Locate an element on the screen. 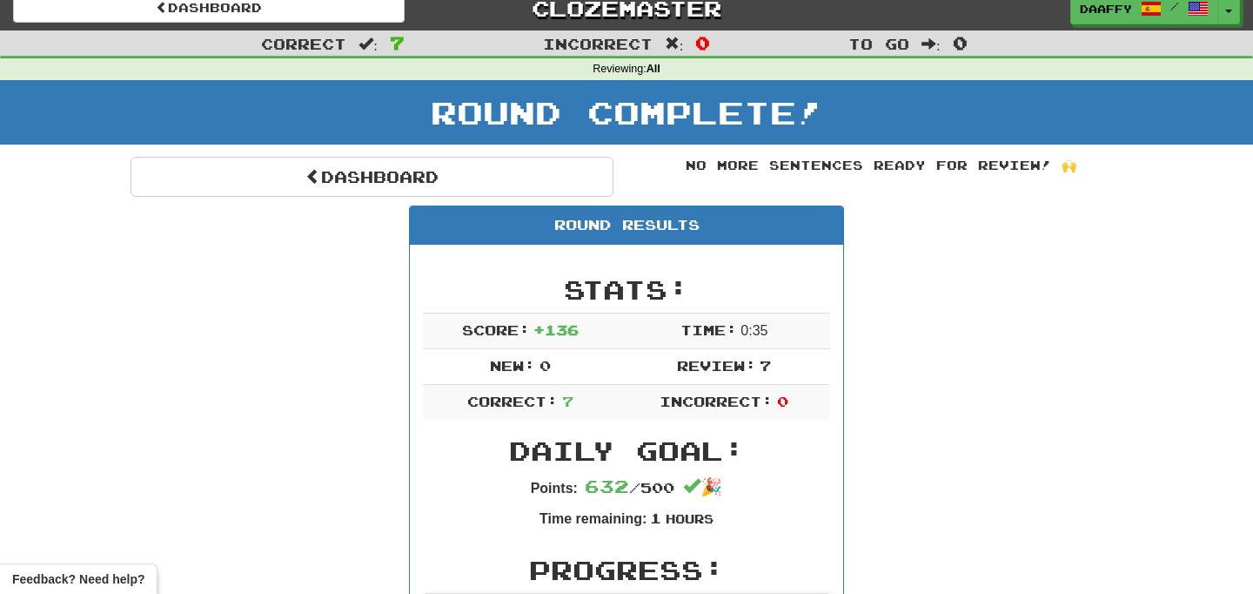 Image resolution: width=1253 pixels, height=594 pixels. span: 632 is located at coordinates (607, 486).